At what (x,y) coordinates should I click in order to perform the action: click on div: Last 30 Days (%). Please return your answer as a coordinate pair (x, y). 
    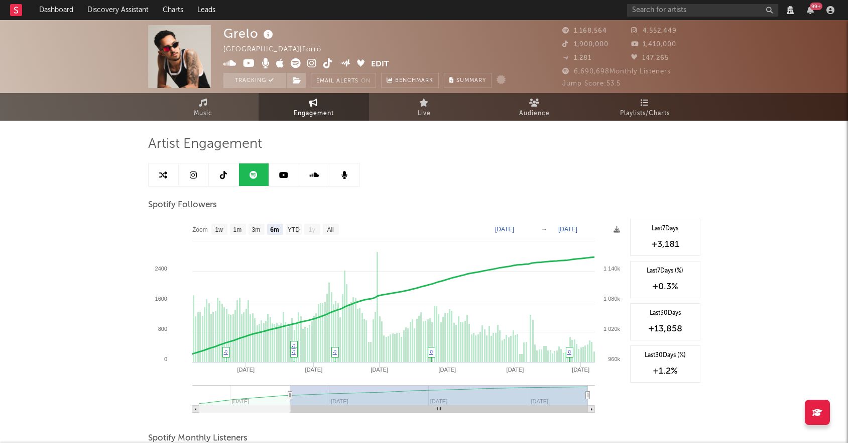
    Looking at the image, I should click on (666, 355).